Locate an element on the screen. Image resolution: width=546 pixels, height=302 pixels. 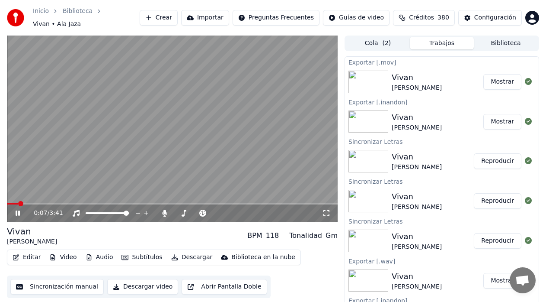
span: 3:41 is located at coordinates (56, 213).